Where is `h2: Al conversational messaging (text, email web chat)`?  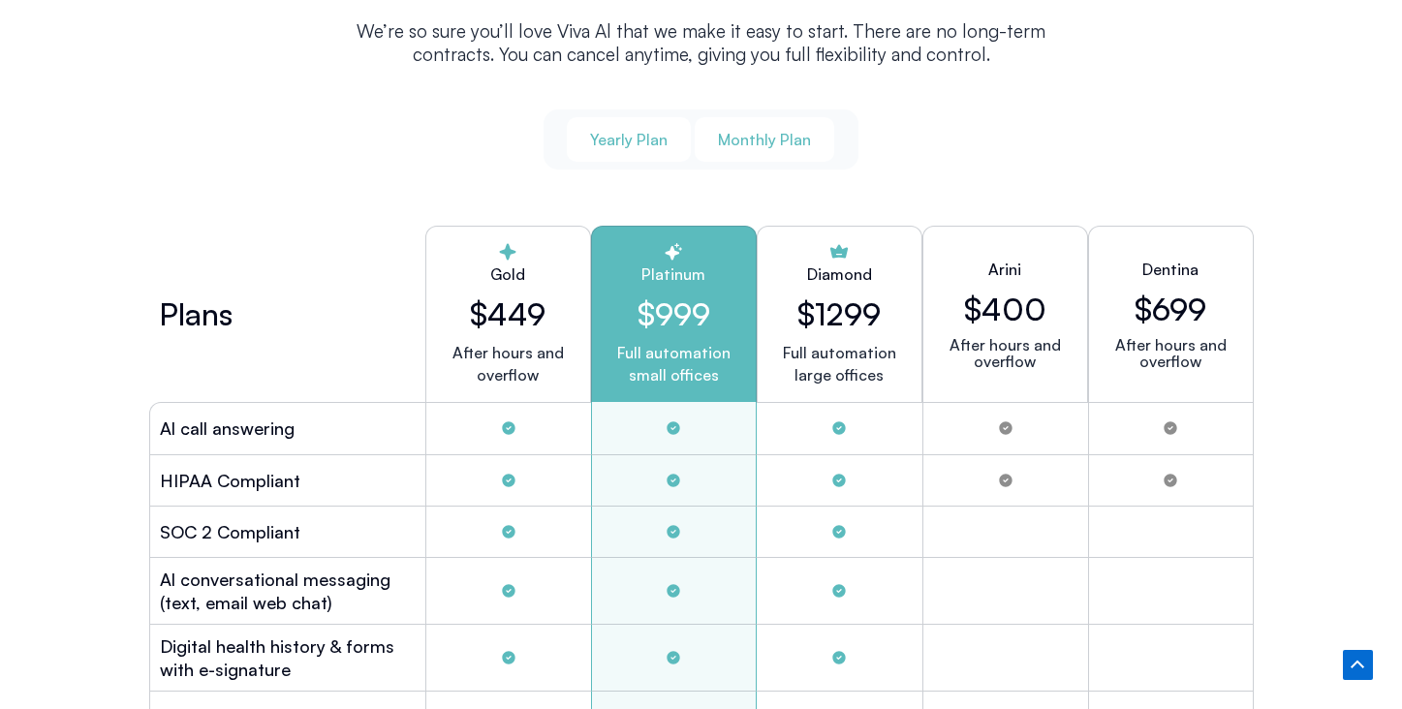
h2: Al conversational messaging (text, email web chat) is located at coordinates (288, 591).